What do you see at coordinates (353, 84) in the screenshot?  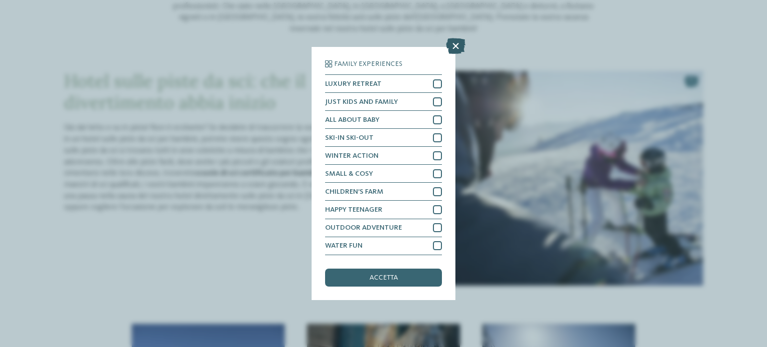 I see `span: LUXURY RETREAT` at bounding box center [353, 84].